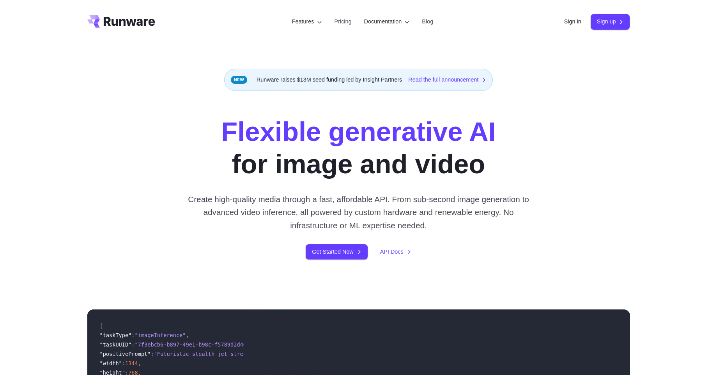 This screenshot has height=375, width=717. I want to click on span: "width", so click(111, 363).